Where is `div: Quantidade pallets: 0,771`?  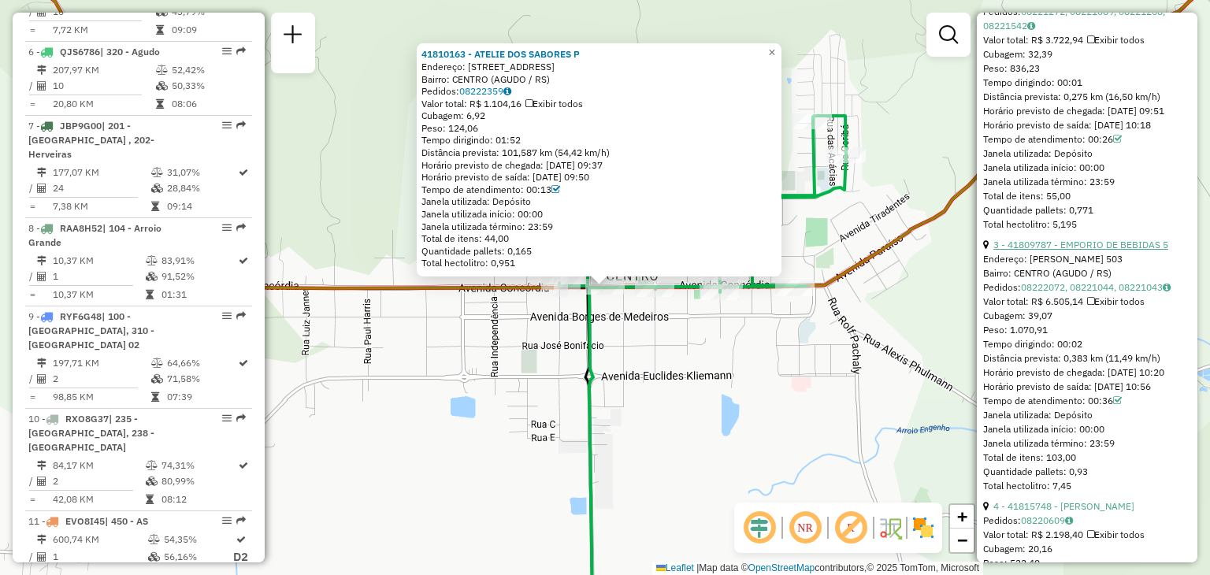
div: Quantidade pallets: 0,771 is located at coordinates (1087, 210).